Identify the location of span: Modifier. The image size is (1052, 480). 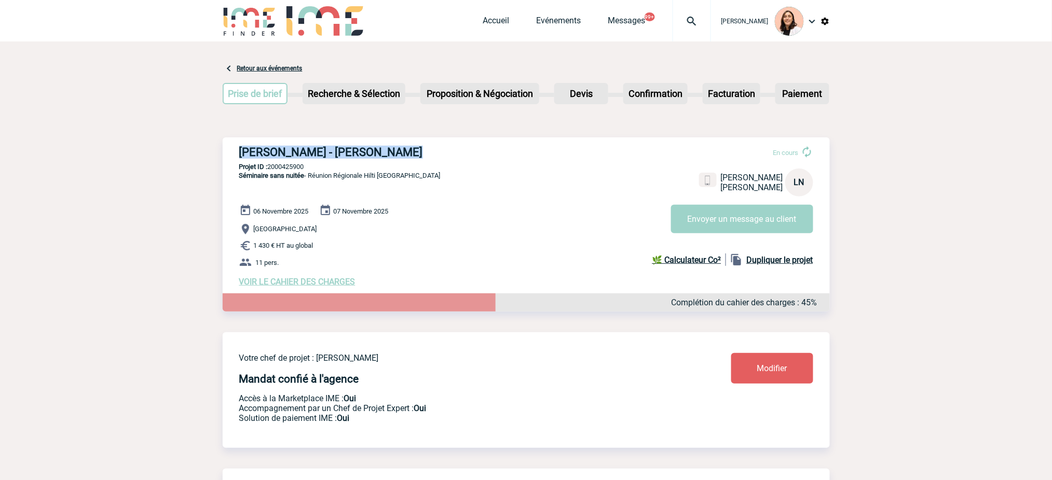
(772, 368).